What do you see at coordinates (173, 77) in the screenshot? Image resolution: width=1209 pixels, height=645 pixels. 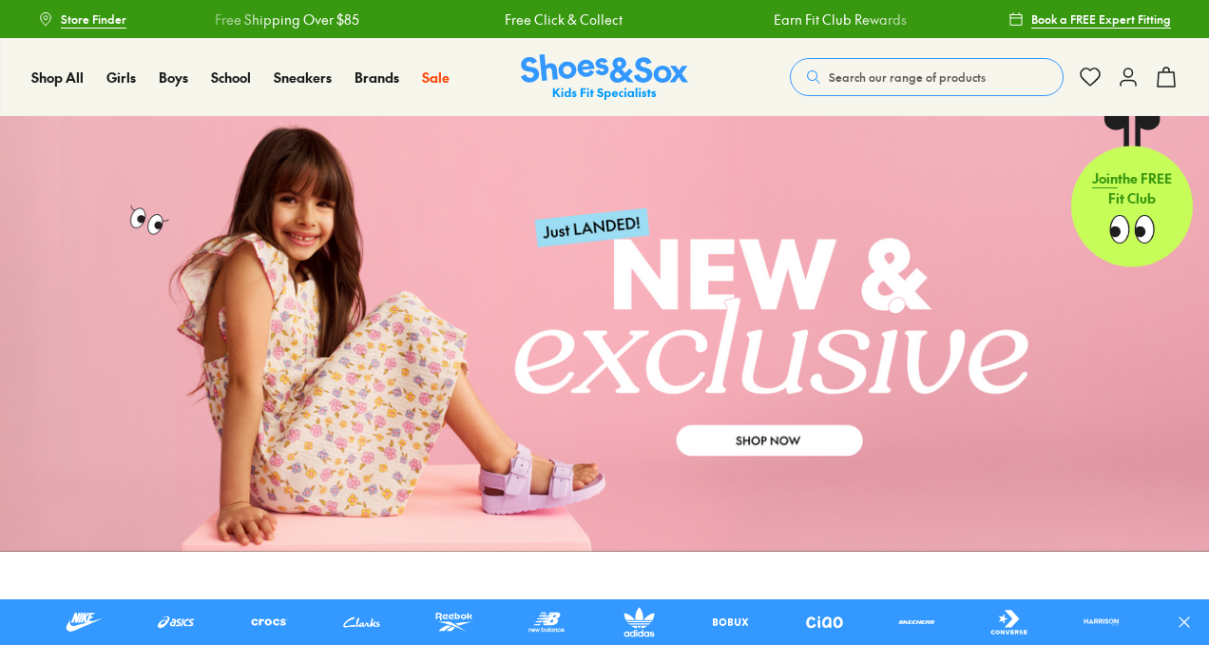 I see `a: Boys` at bounding box center [173, 77].